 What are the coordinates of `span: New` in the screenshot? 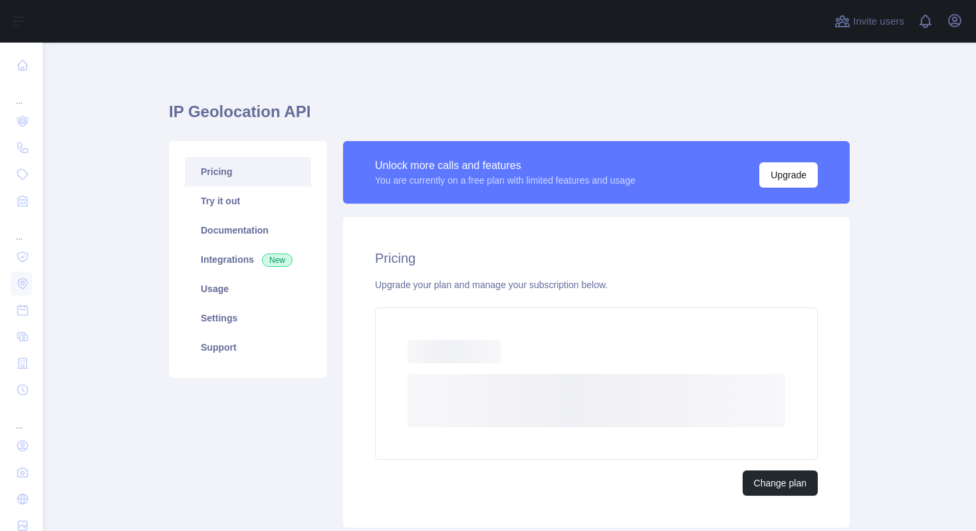 It's located at (277, 260).